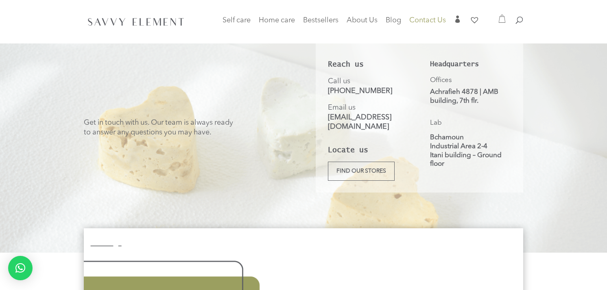 This screenshot has width=607, height=290. Describe the element at coordinates (368, 90) in the screenshot. I see `p: Call us` at that location.